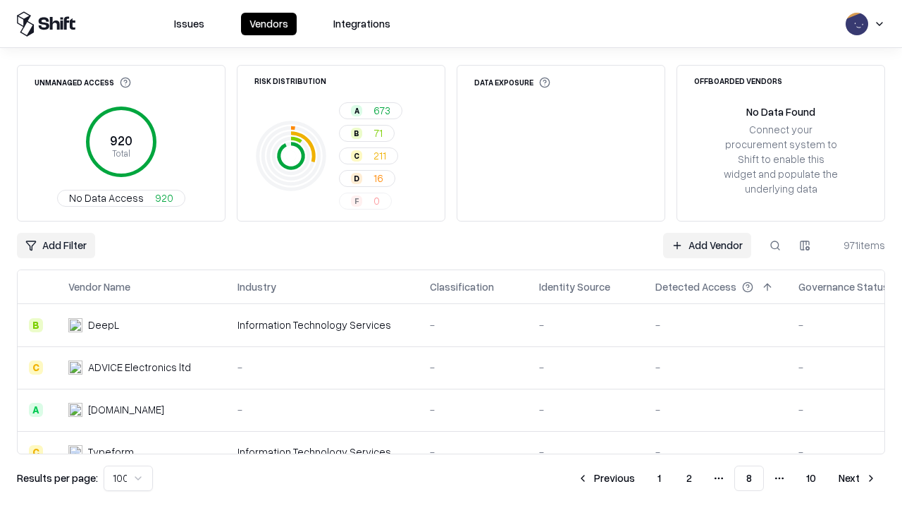 This screenshot has height=508, width=902. What do you see at coordinates (707, 245) in the screenshot?
I see `a: Add Vendor` at bounding box center [707, 245].